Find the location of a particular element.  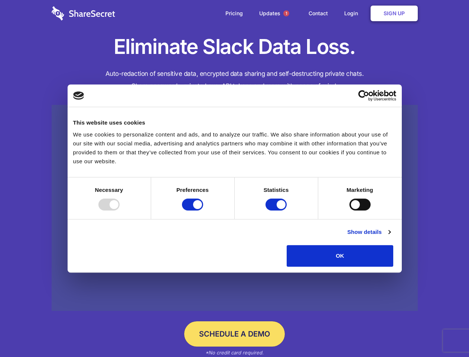

strong: Preferences is located at coordinates (192, 189).